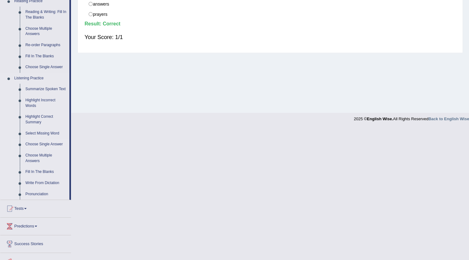 The width and height of the screenshot is (469, 260). I want to click on a: Re-order Paragraphs, so click(46, 45).